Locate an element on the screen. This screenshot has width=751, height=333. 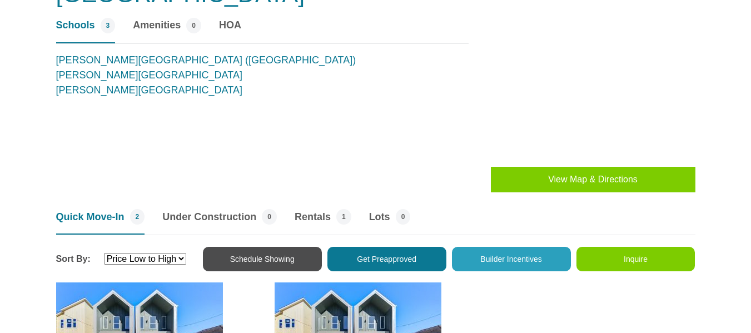
button: Get Preapproved is located at coordinates (387, 259).